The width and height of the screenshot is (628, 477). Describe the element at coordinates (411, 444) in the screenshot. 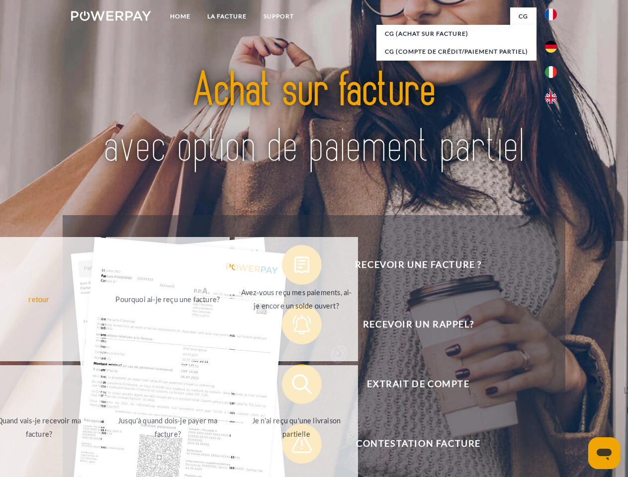

I see `button: Contestation Facture` at that location.